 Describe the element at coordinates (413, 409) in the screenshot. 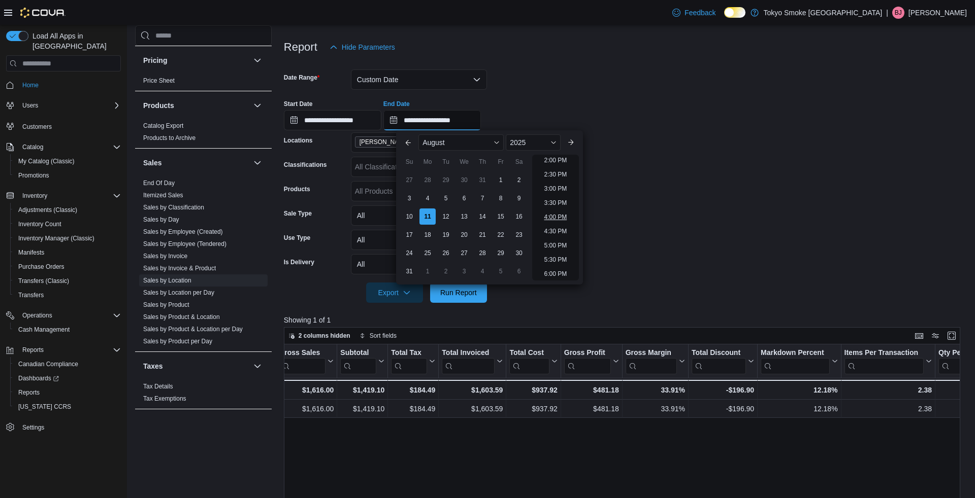

I see `div: $184.49` at that location.